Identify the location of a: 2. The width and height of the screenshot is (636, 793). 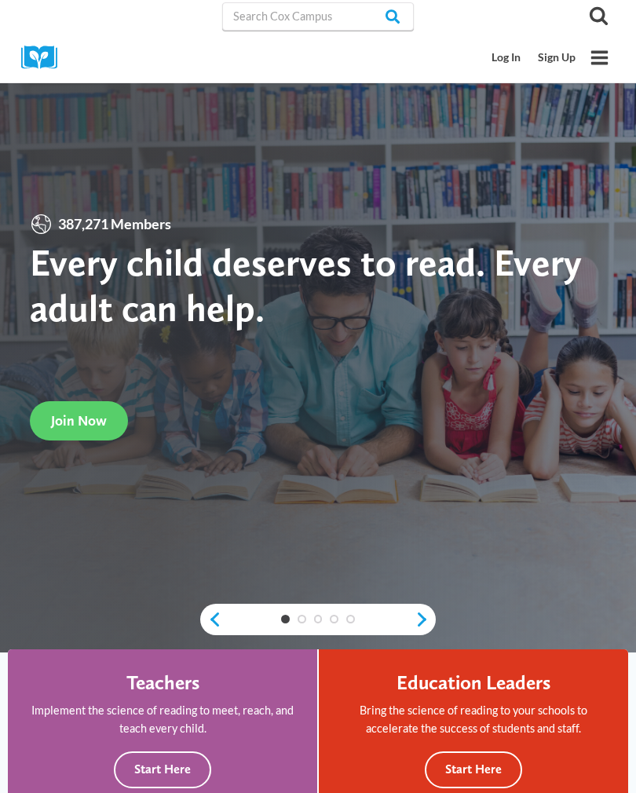
(302, 619).